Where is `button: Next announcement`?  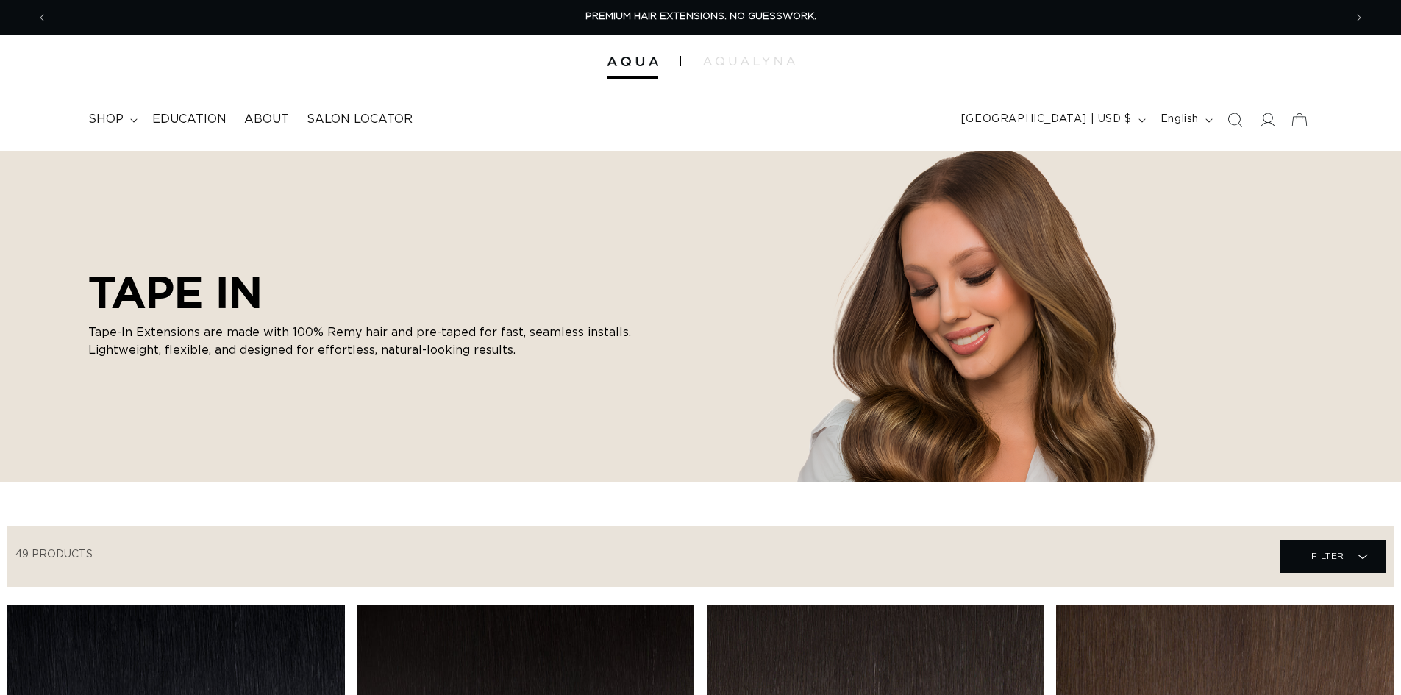 button: Next announcement is located at coordinates (1360, 18).